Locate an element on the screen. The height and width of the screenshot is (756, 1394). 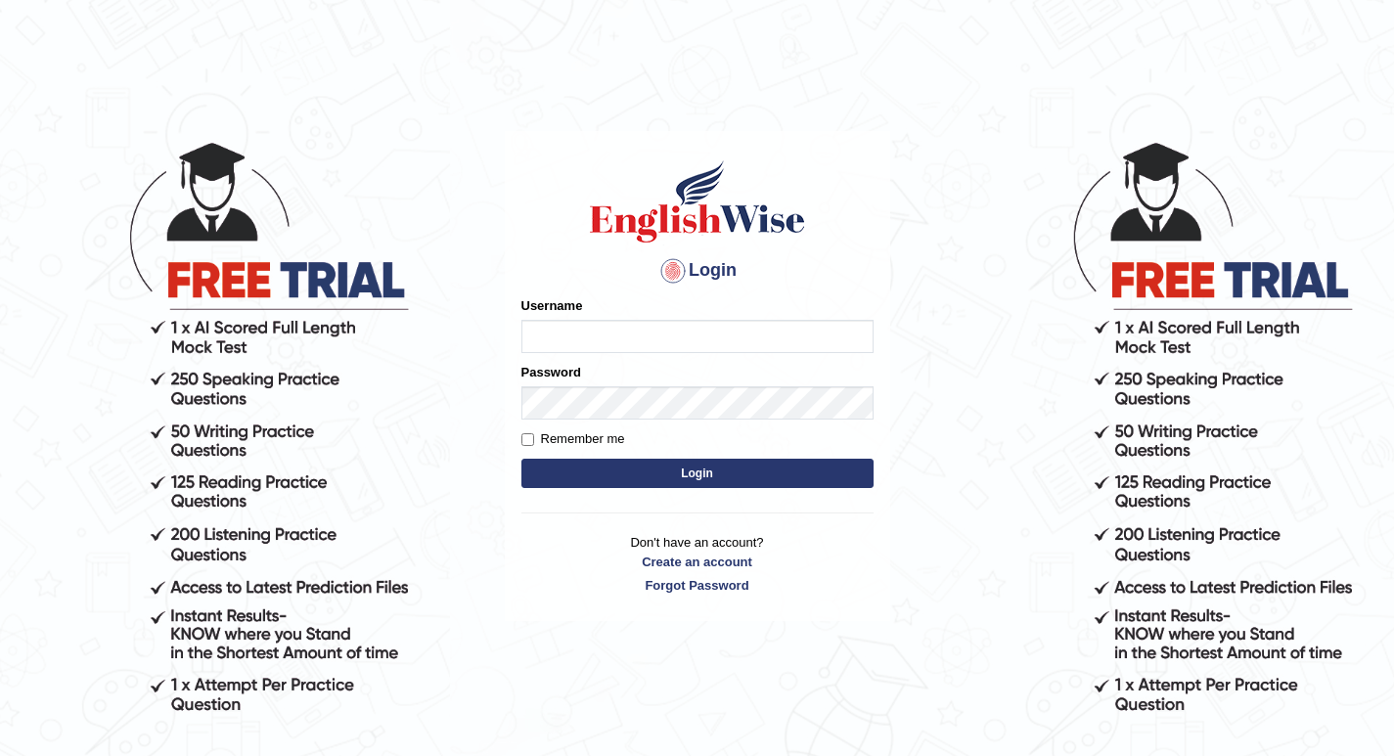
label: Remember me is located at coordinates (573, 439).